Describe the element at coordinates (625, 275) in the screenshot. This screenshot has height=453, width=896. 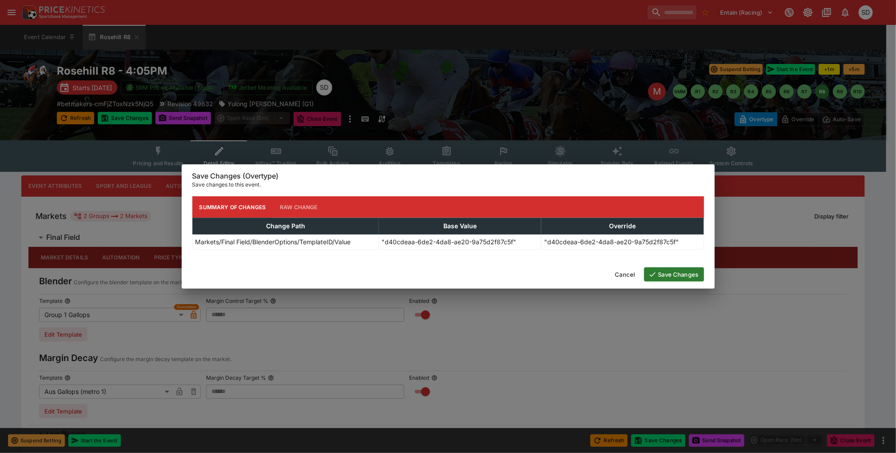
I see `button: Cancel` at that location.